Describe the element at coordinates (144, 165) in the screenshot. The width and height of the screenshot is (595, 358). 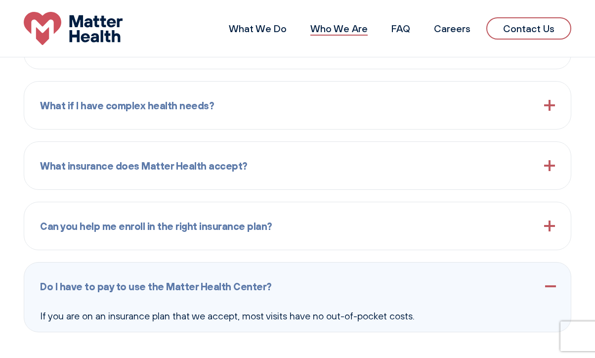
I see `span: What insurance does Matter Health accept?` at that location.